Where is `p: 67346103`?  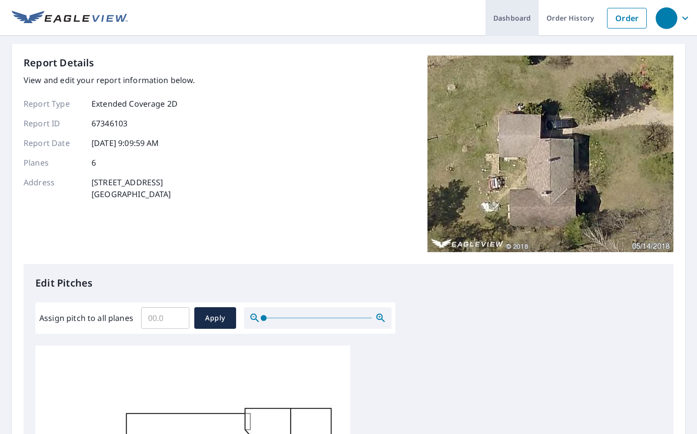 p: 67346103 is located at coordinates (109, 124).